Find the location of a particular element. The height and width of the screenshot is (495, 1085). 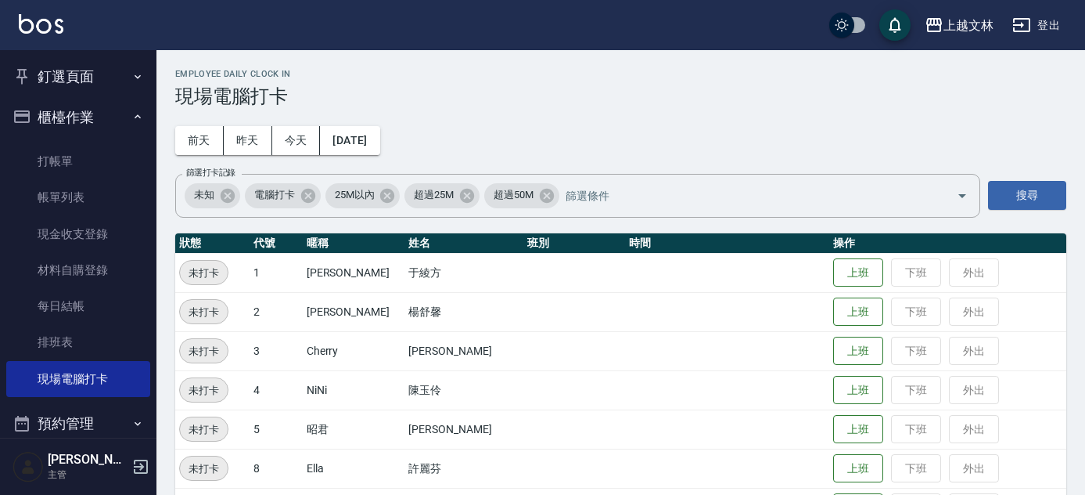

td: 5 is located at coordinates (276, 429).